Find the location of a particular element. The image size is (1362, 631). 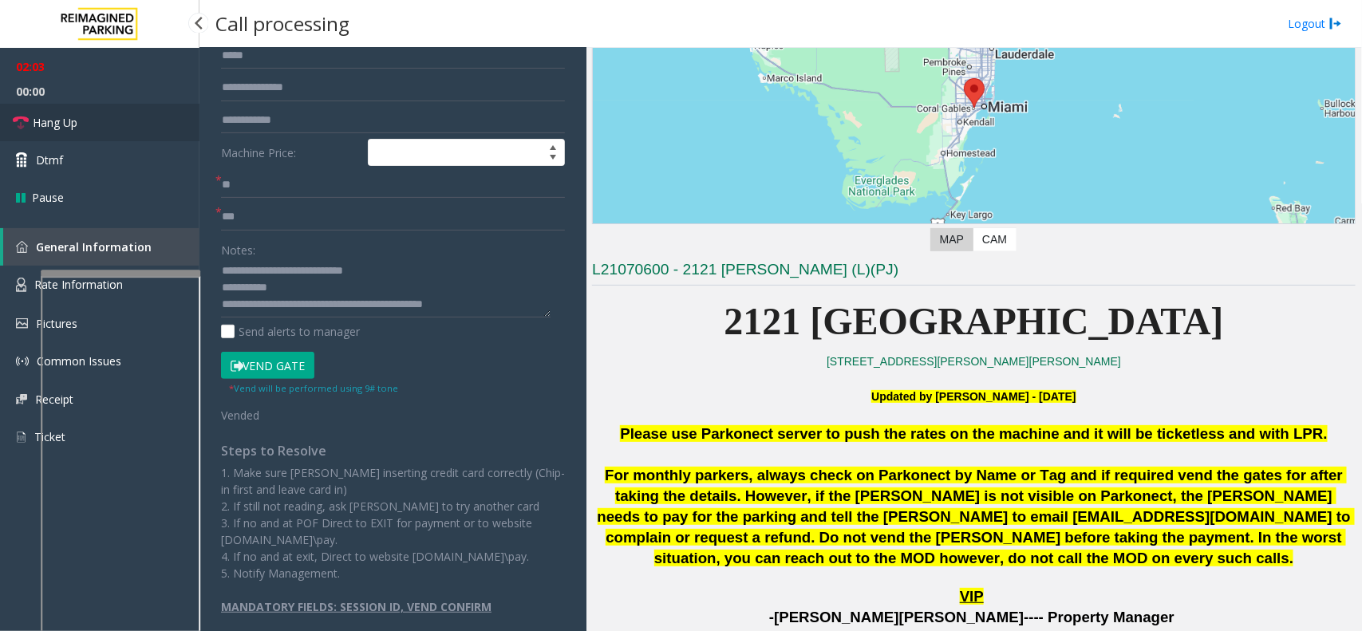

span: Dtmf is located at coordinates (49, 160).